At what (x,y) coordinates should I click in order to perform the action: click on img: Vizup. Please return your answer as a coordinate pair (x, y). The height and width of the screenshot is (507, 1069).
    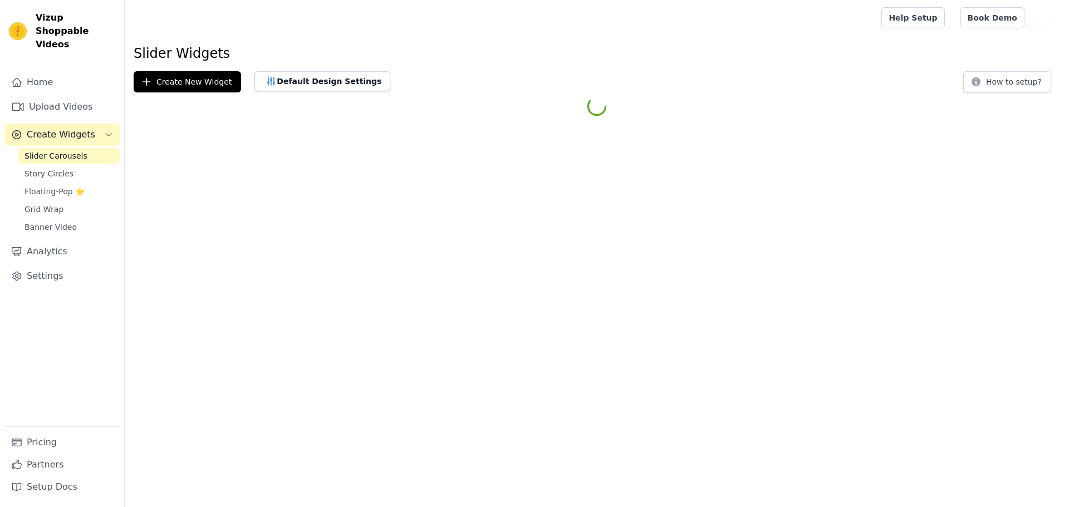
    Looking at the image, I should click on (18, 31).